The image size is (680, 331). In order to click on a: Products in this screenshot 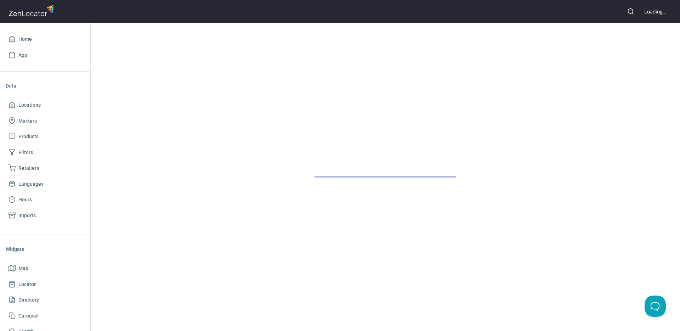, I will do `click(45, 136)`.